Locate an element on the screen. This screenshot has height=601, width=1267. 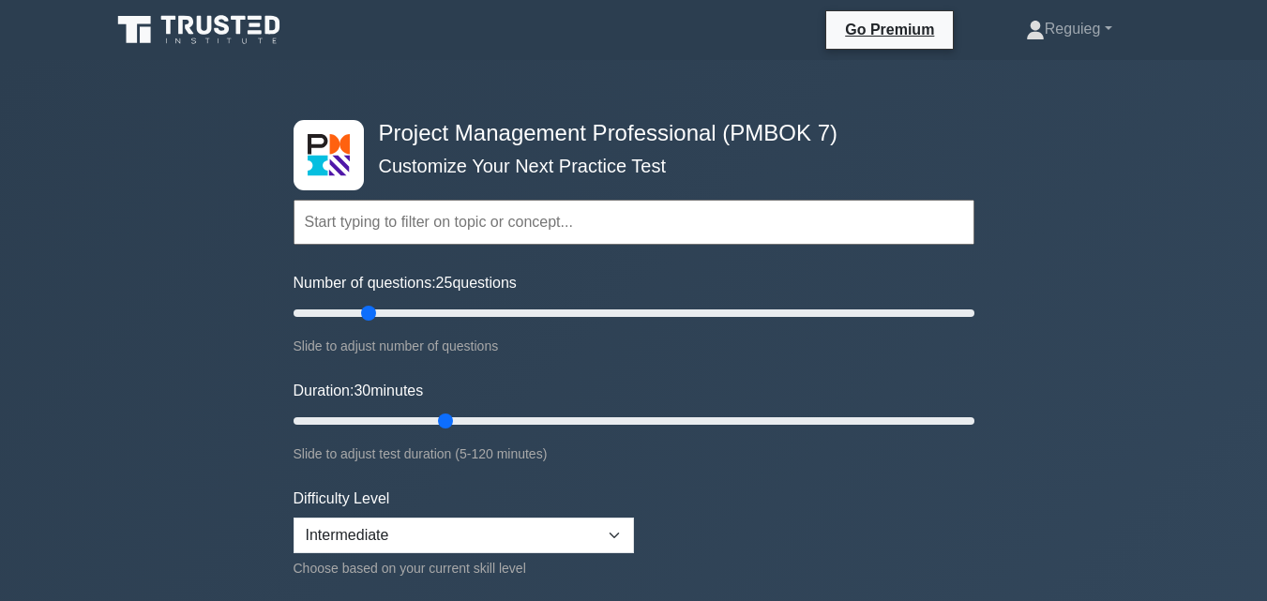
span: 25 is located at coordinates (444, 282).